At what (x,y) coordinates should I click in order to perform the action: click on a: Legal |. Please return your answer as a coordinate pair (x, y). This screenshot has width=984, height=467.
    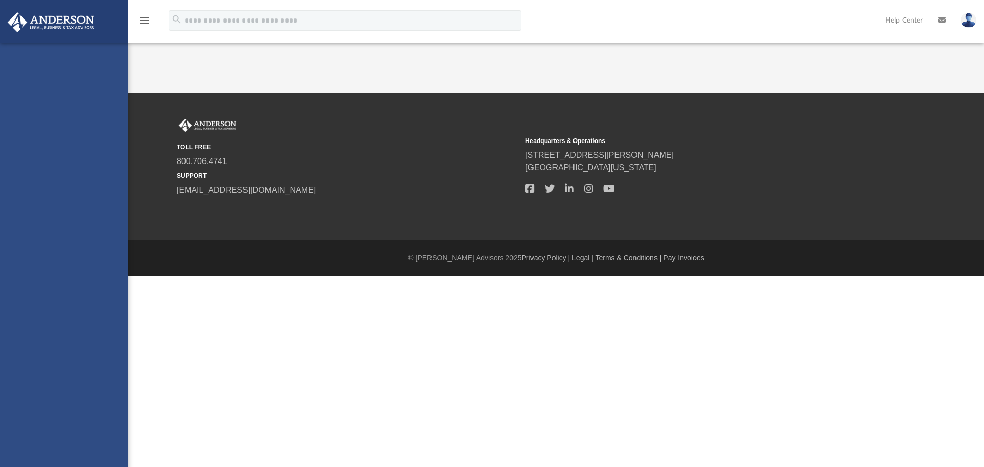
    Looking at the image, I should click on (583, 258).